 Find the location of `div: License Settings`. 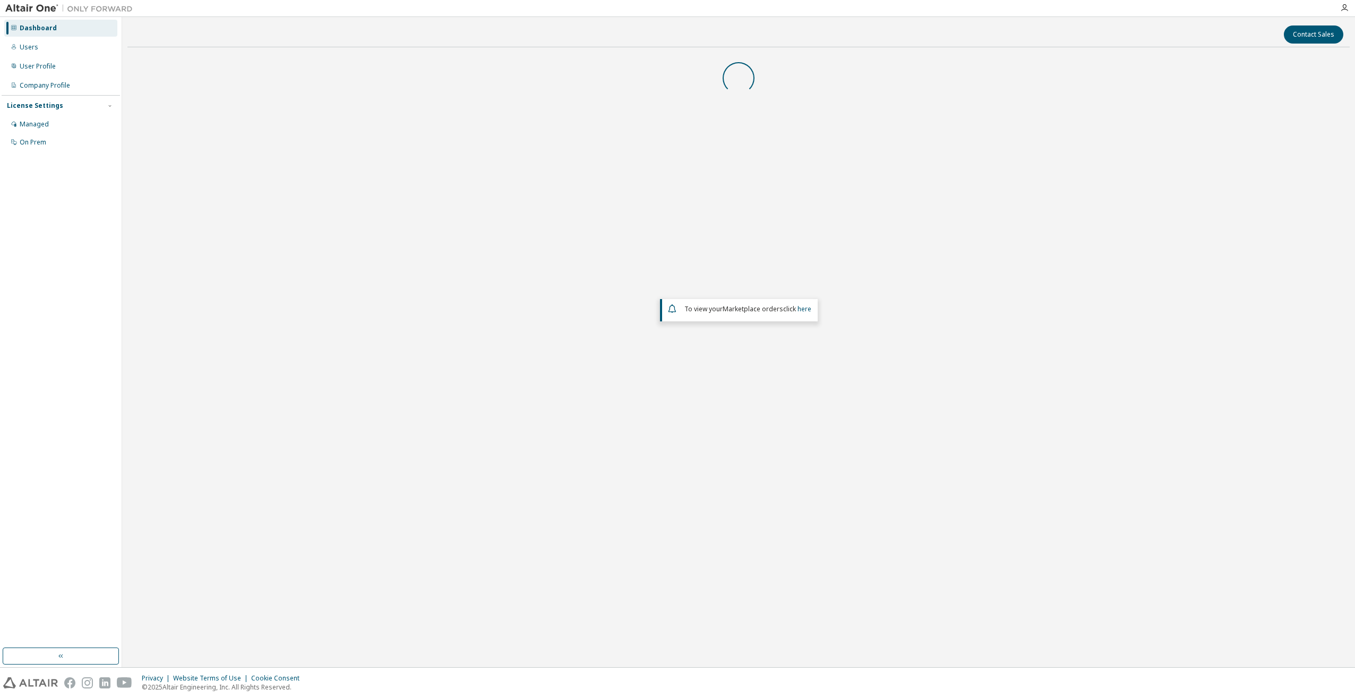

div: License Settings is located at coordinates (35, 106).